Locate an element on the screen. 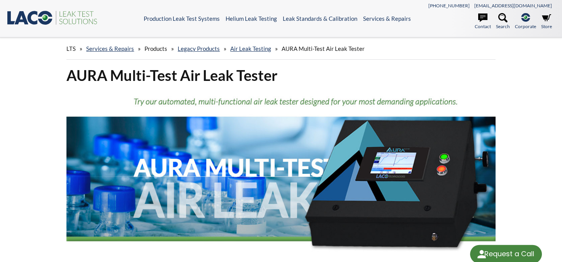  a: Leak Standards & Calibration is located at coordinates (320, 19).